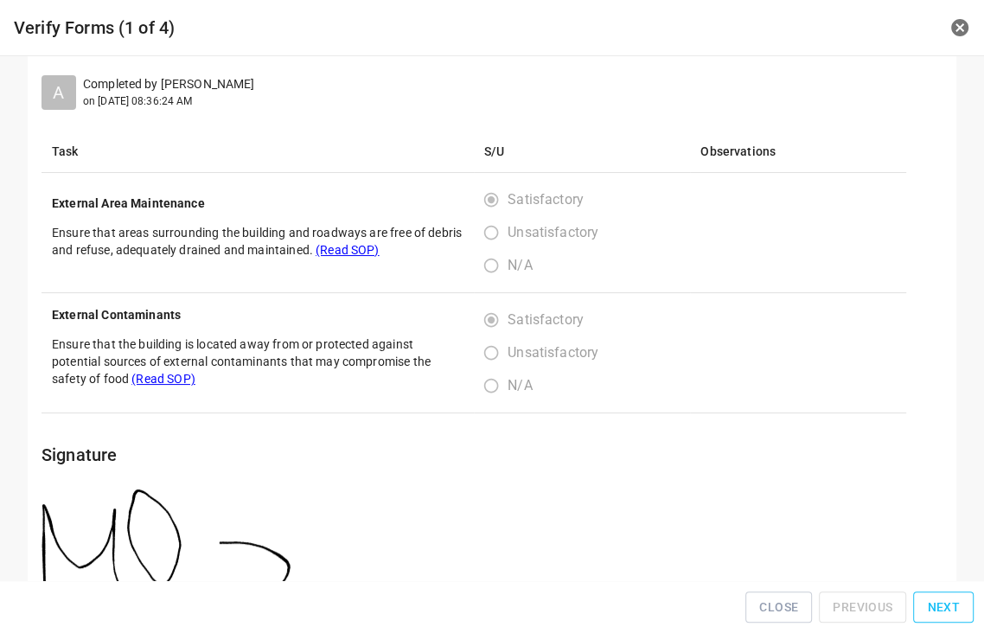 The height and width of the screenshot is (633, 984). I want to click on th: Task, so click(258, 151).